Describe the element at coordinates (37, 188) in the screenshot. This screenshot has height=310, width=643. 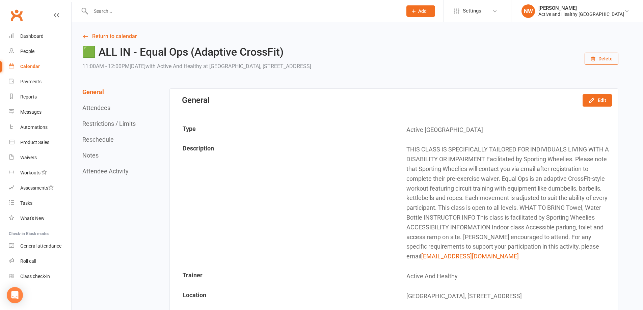
I see `div: Assessments` at that location.